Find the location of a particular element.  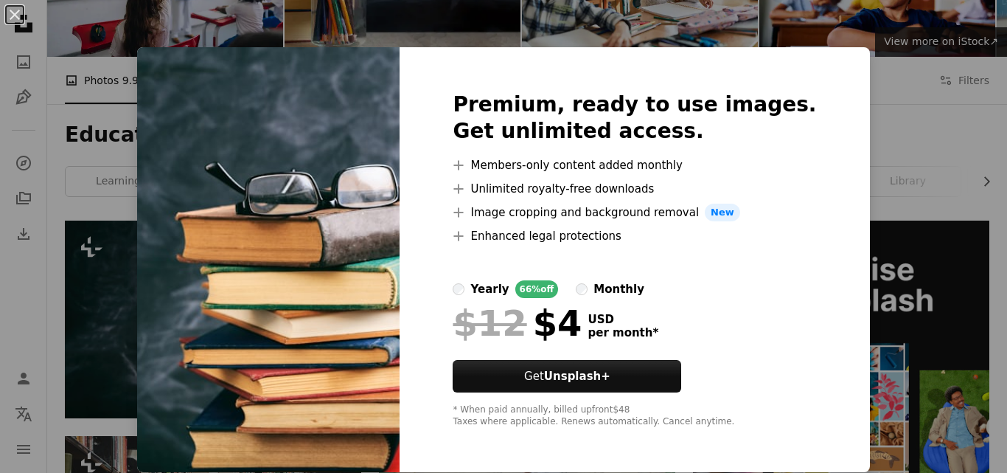

div: * When paid annually, billed upfront $48 Taxes where applicable. Renews automatically. Cancel any... is located at coordinates (634, 416).